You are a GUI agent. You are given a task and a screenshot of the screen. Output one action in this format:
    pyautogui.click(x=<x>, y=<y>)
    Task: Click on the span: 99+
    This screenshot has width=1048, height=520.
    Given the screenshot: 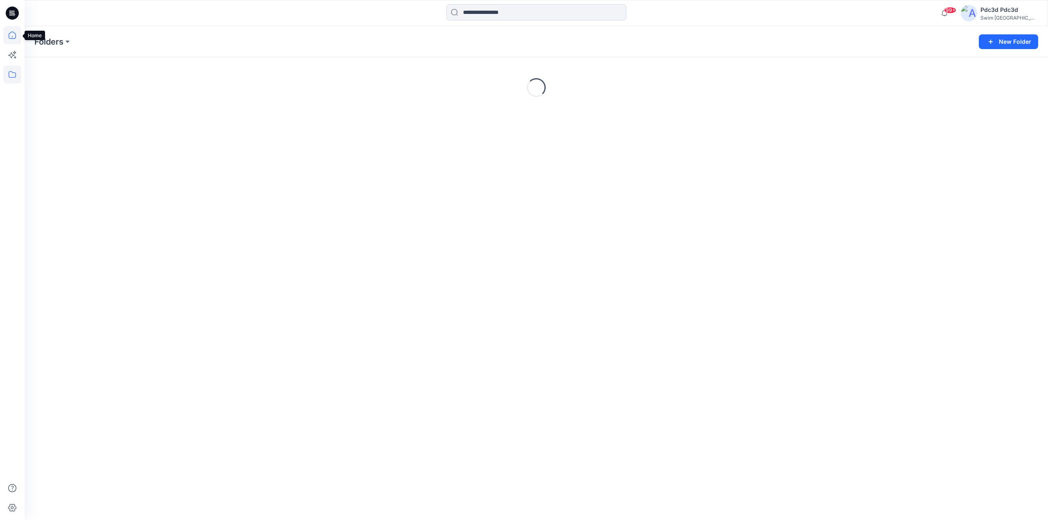 What is the action you would take?
    pyautogui.click(x=950, y=10)
    